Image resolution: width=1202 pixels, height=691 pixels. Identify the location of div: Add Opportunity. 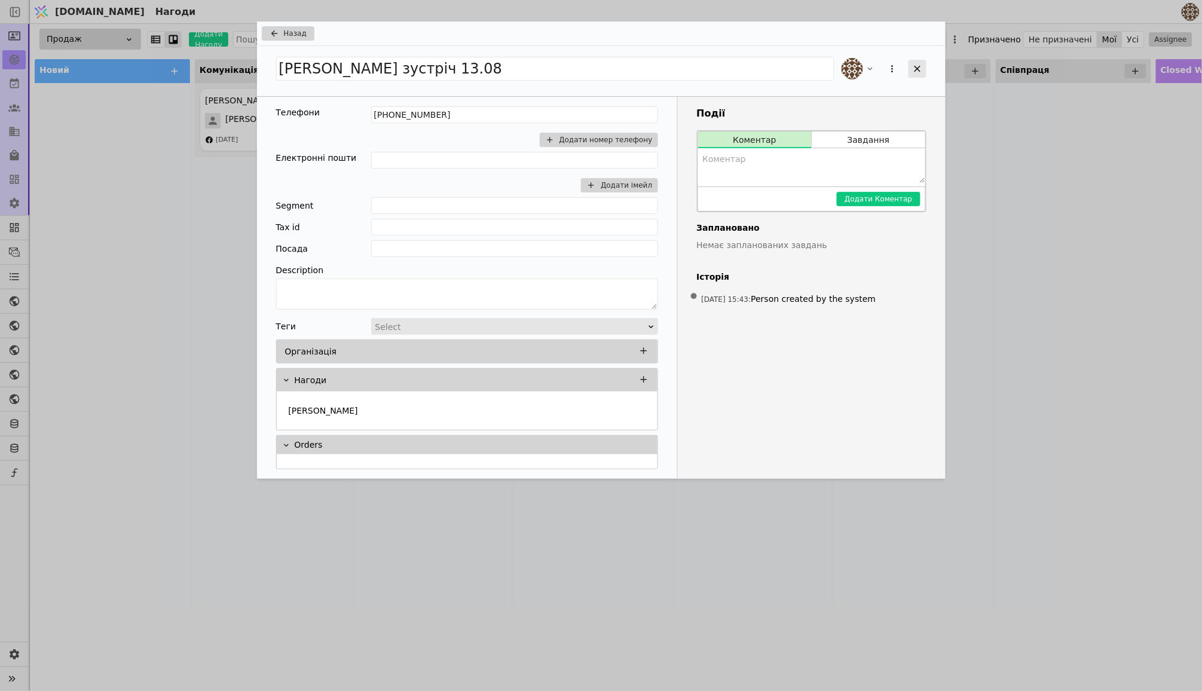
(601, 250).